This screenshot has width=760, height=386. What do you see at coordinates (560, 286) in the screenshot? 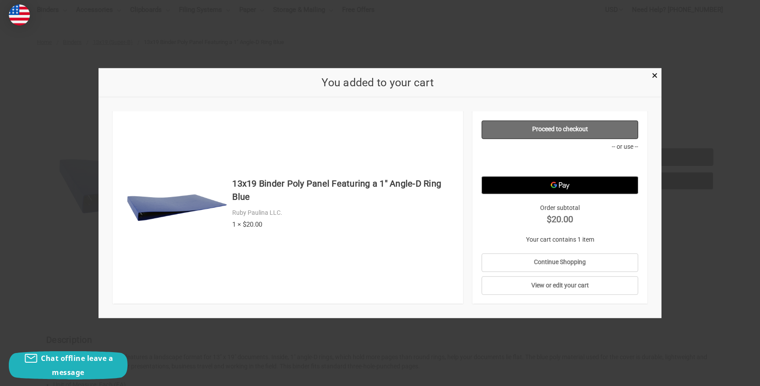
I see `a: View or edit your cart` at bounding box center [560, 286].